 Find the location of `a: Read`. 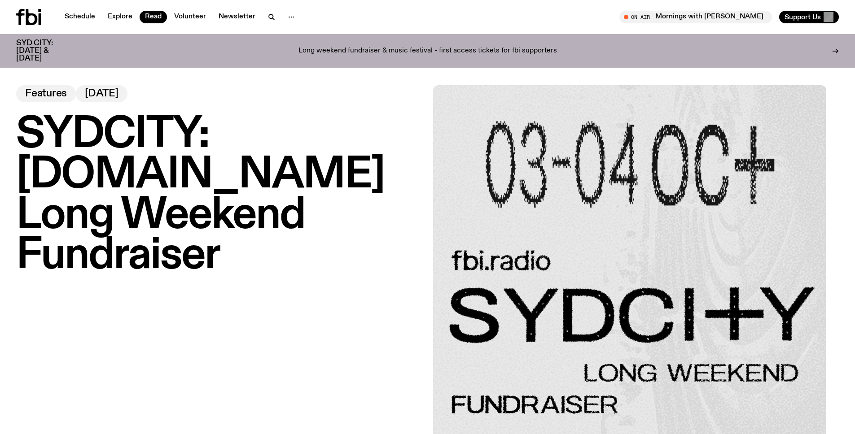

a: Read is located at coordinates (153, 17).